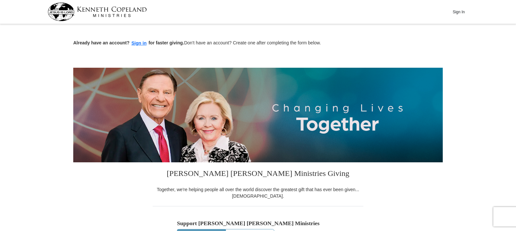 The width and height of the screenshot is (516, 231). What do you see at coordinates (139, 43) in the screenshot?
I see `button: Sign in` at bounding box center [139, 43].